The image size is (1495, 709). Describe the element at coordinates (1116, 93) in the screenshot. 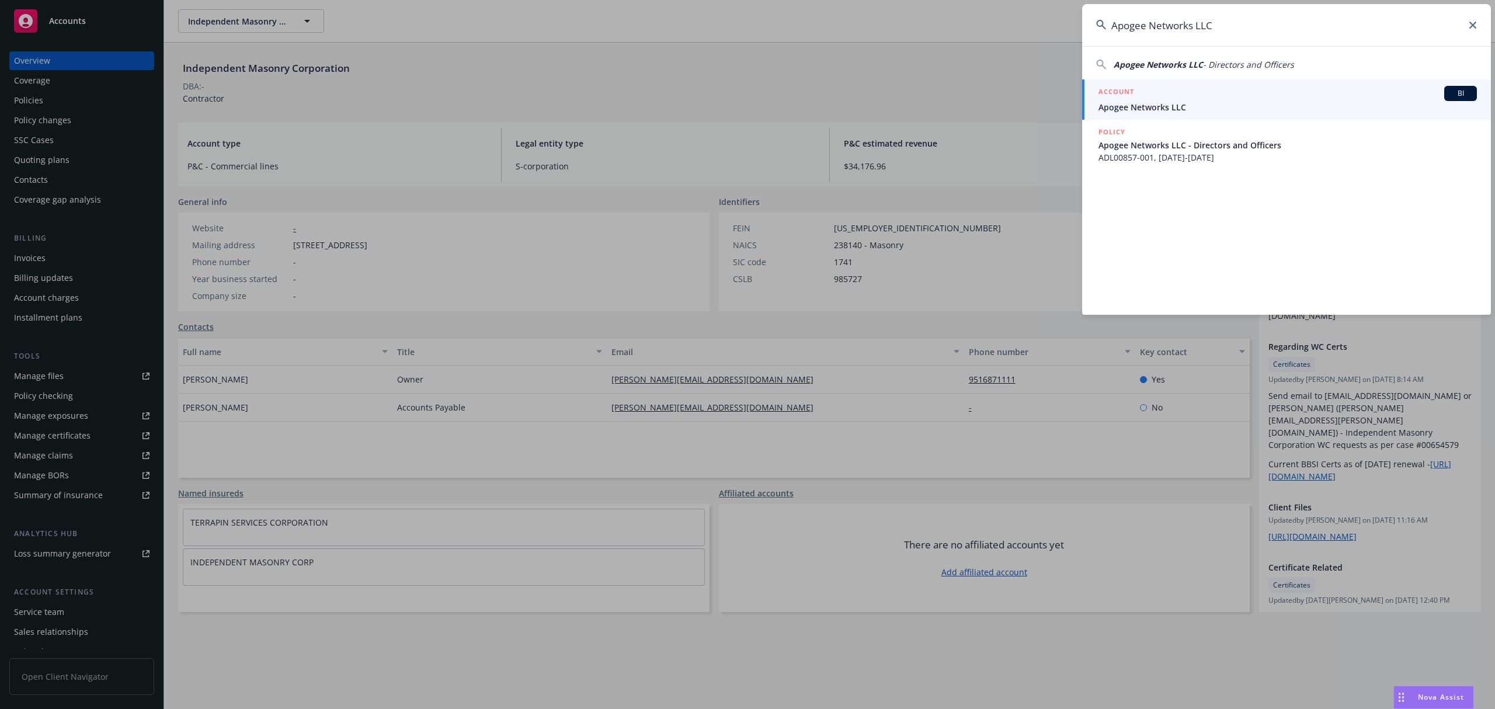

I see `h5: ACCOUNT` at that location.